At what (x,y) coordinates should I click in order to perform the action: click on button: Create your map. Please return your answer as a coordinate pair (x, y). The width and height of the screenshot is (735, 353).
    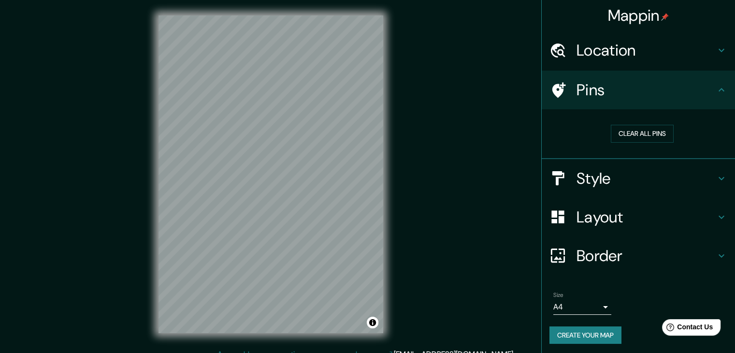
    Looking at the image, I should click on (586, 335).